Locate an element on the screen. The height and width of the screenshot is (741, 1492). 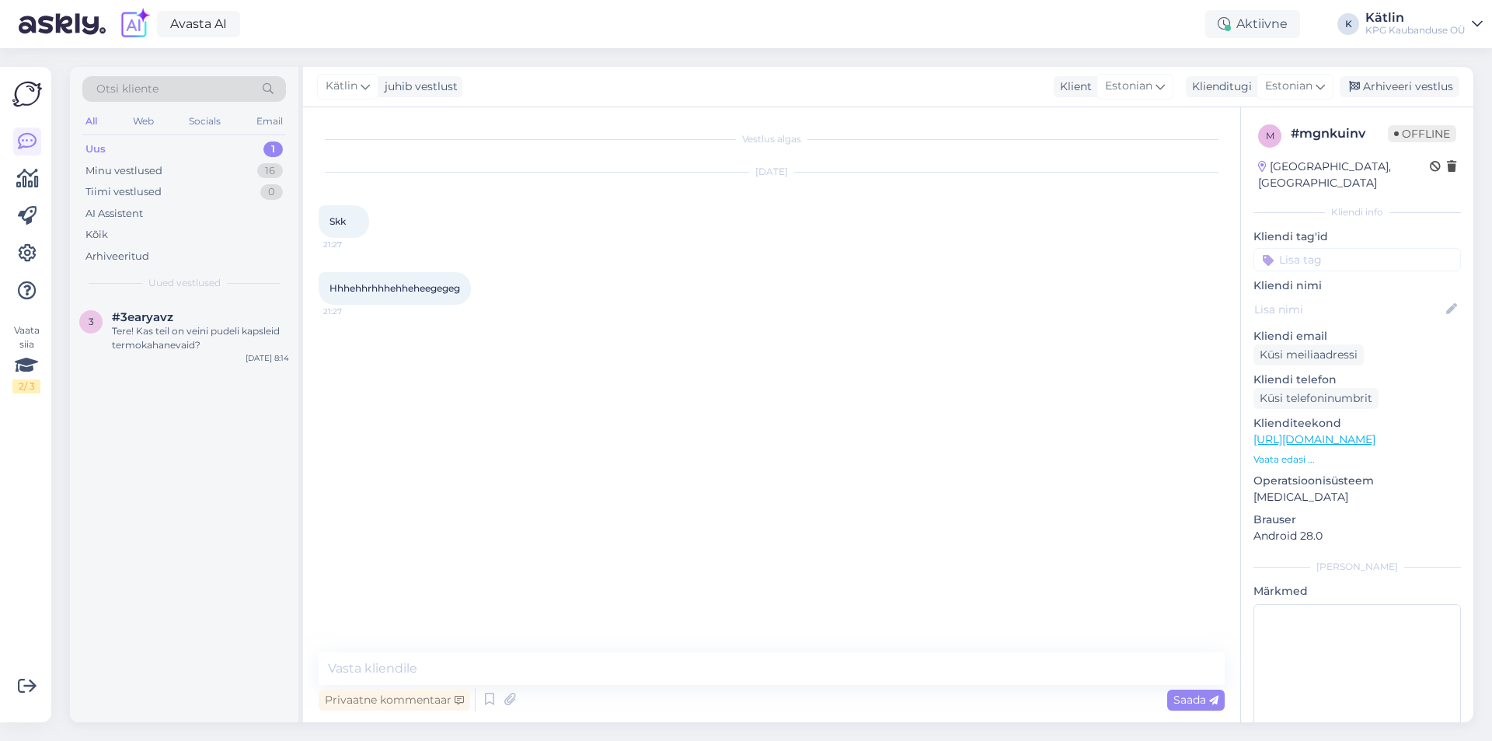
div: KPG Kaubanduse OÜ is located at coordinates (1415, 30).